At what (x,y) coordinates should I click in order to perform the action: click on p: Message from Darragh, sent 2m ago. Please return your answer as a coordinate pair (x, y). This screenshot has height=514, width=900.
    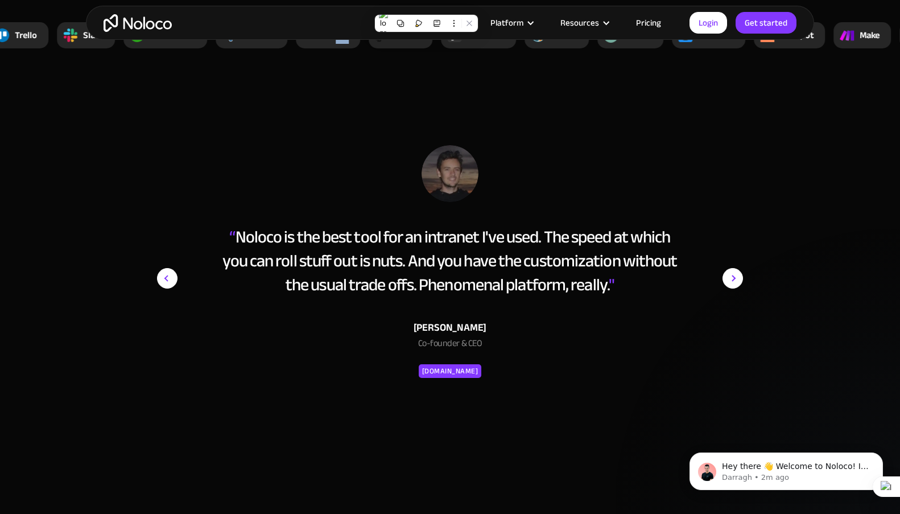
    Looking at the image, I should click on (123, 49).